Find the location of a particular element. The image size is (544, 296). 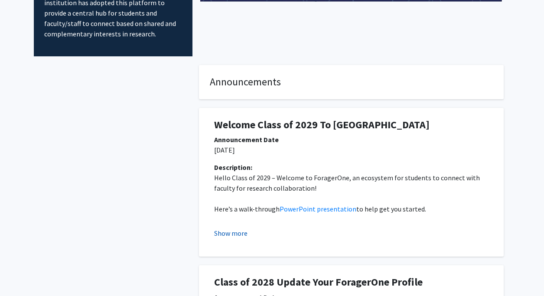

div: Announcement Date is located at coordinates (351, 139).